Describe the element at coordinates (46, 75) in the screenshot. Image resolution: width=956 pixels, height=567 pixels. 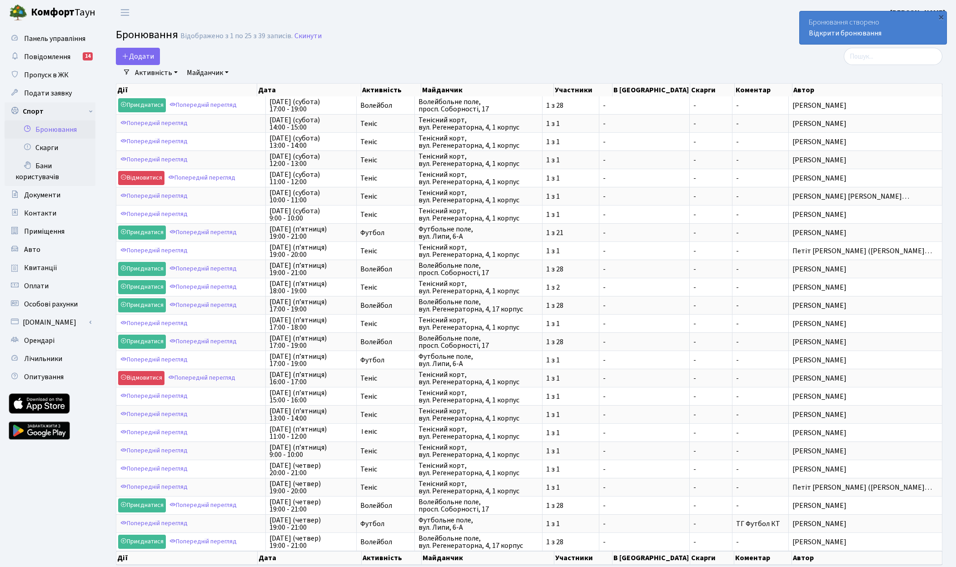
I see `span: Пропуск в ЖК` at that location.